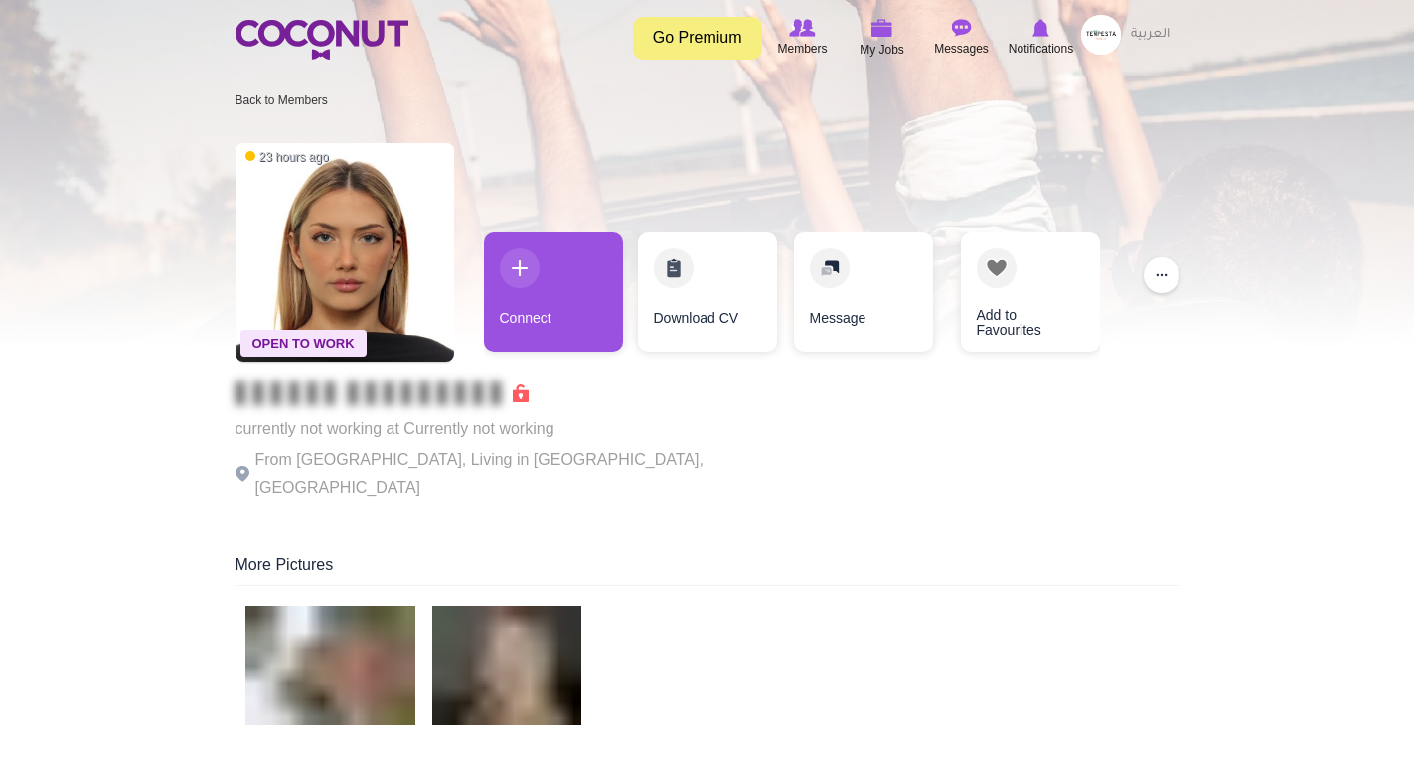 The width and height of the screenshot is (1414, 760). Describe the element at coordinates (1040, 28) in the screenshot. I see `img: Notifications` at that location.